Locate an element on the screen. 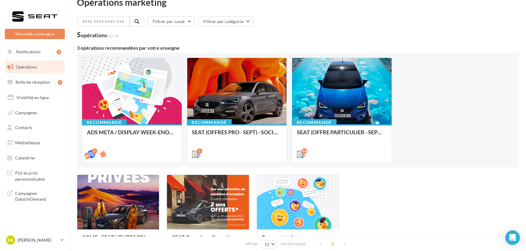 This screenshot has height=251, width=526. span: (sur 6) is located at coordinates (113, 35).